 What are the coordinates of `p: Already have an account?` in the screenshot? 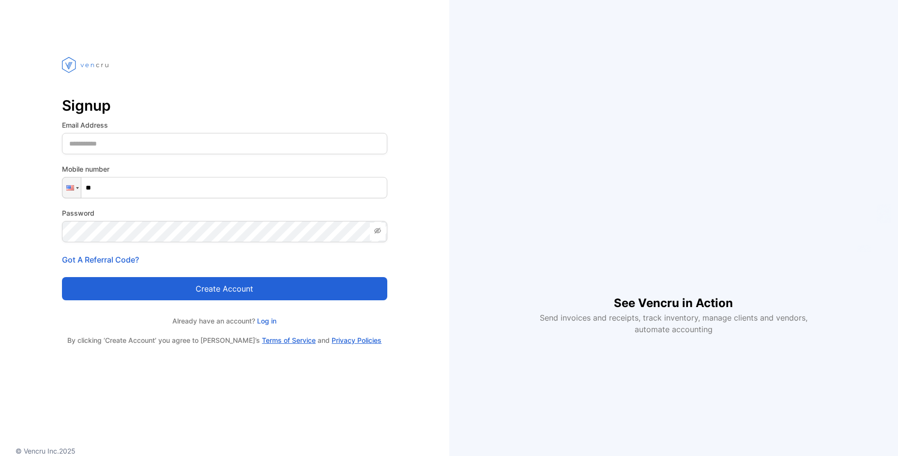 It's located at (225, 321).